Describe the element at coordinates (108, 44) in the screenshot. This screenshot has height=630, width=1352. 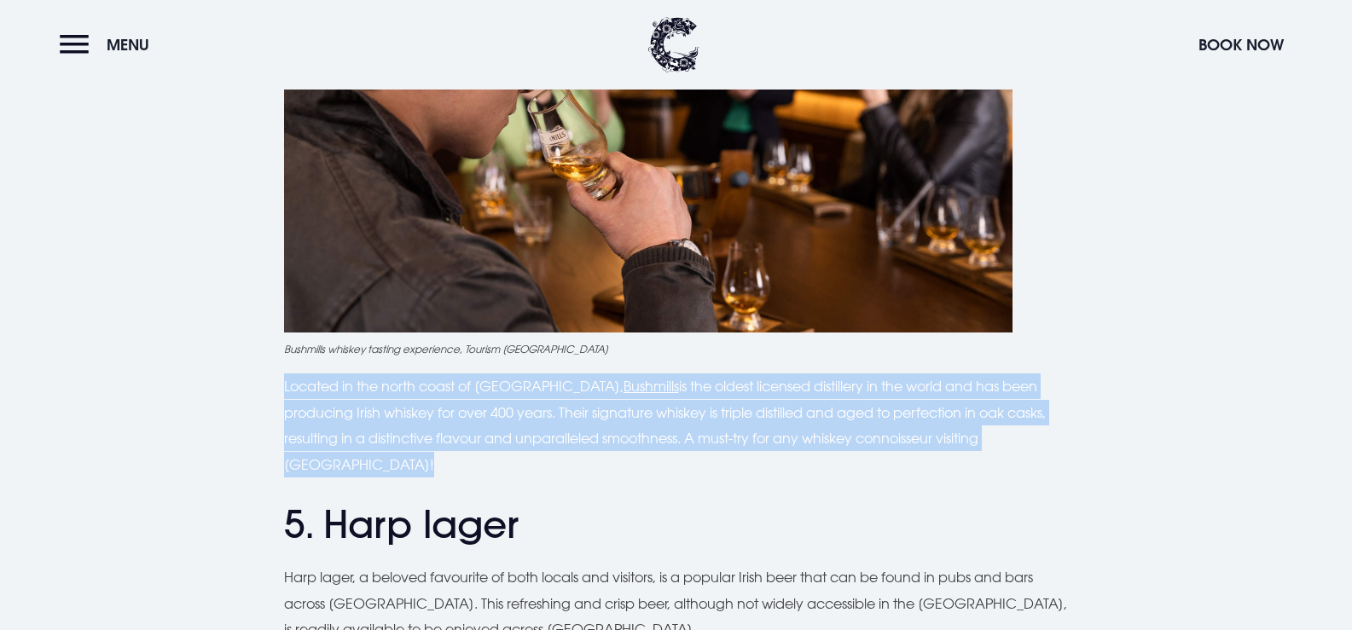
I see `button: Menu` at that location.